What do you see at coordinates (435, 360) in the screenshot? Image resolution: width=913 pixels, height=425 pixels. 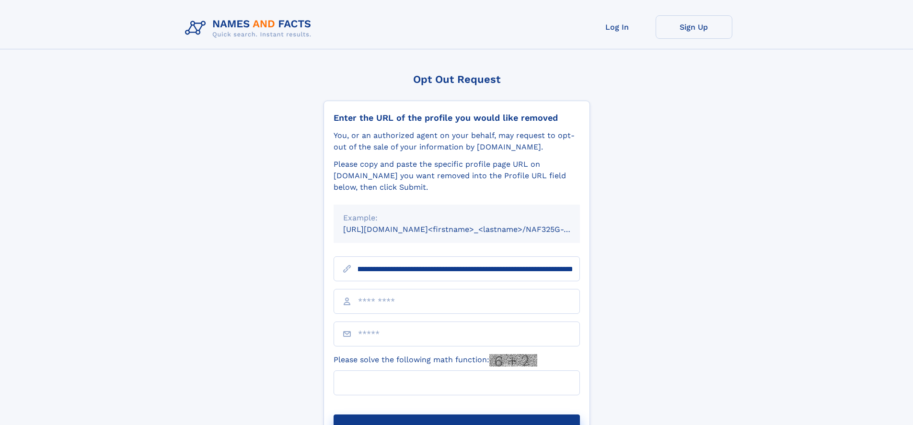 I see `label: Please solve the following math function:` at bounding box center [435, 360].